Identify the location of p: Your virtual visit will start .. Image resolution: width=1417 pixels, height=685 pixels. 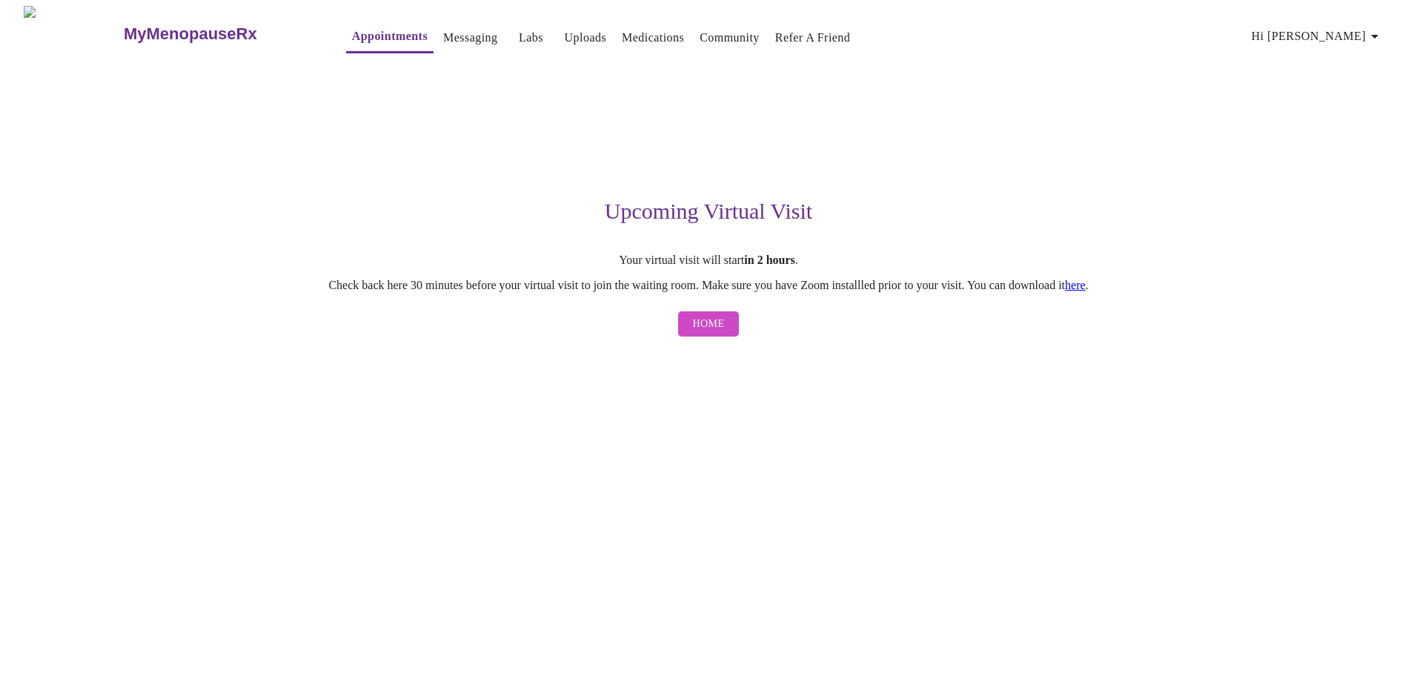
(709, 260).